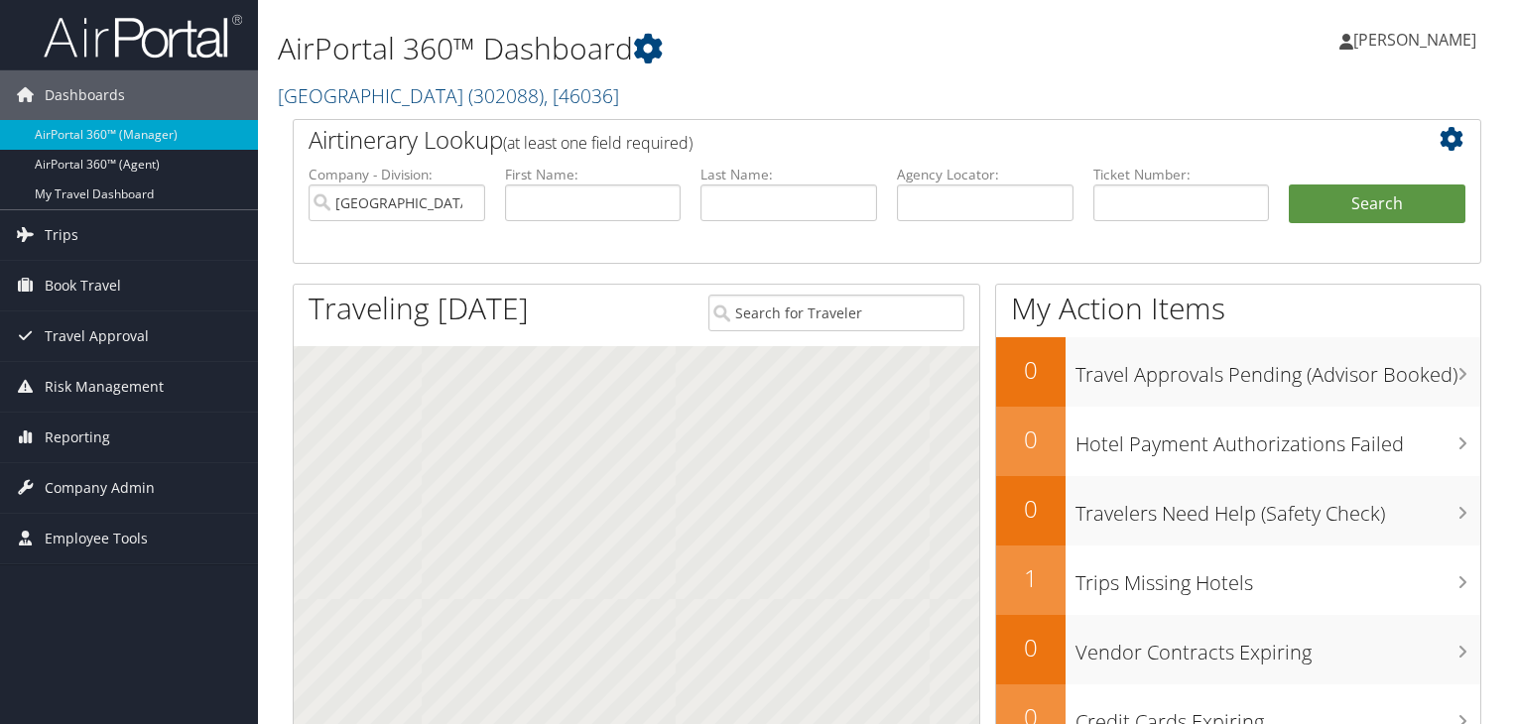 The image size is (1516, 724). Describe the element at coordinates (96, 336) in the screenshot. I see `span: Travel Approval` at that location.